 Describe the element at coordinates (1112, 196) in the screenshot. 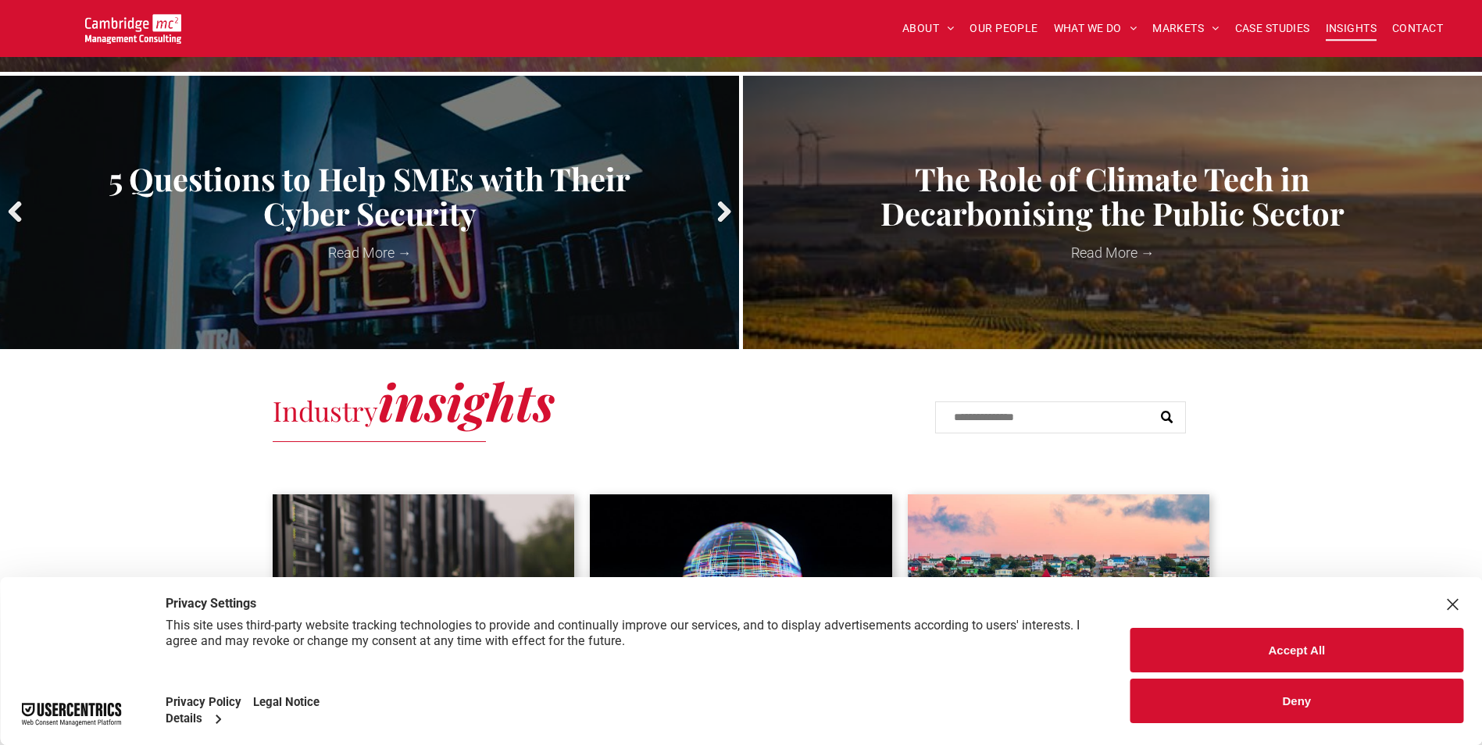

I see `a: The Role of Climate Tech in Decarbonising the Public Sector` at that location.